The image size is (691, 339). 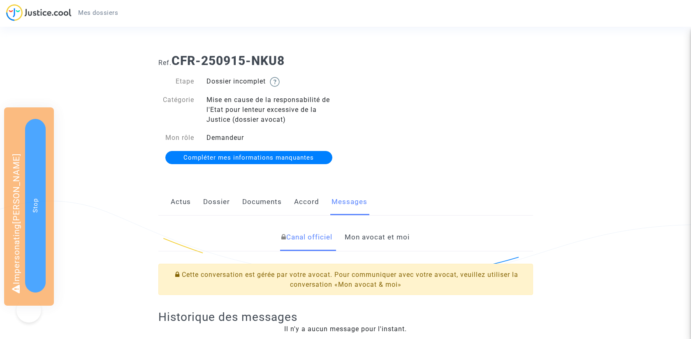 What do you see at coordinates (177, 138) in the screenshot?
I see `div: Mon rôle` at bounding box center [177, 138].